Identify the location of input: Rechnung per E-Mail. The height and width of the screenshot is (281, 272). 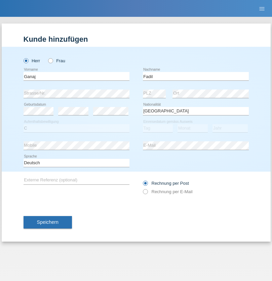
(145, 193).